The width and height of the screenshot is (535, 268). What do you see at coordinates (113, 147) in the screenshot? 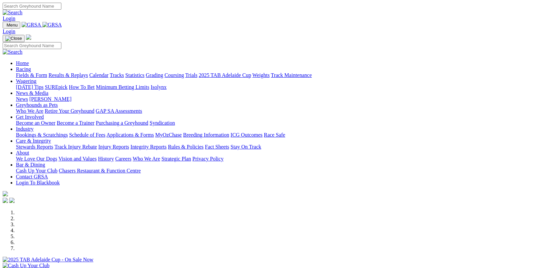
I see `a: Injury Reports` at bounding box center [113, 147].